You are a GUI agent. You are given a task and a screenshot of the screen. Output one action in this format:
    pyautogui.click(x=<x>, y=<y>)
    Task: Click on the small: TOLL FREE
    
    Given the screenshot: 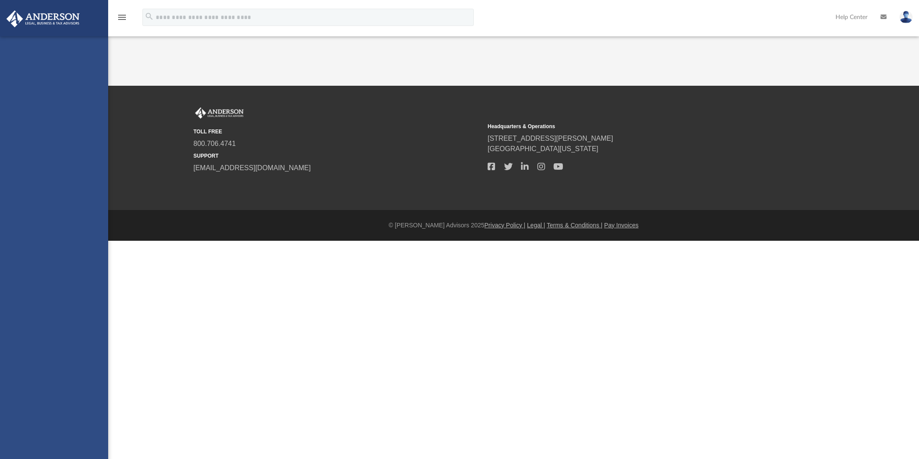 What is the action you would take?
    pyautogui.click(x=337, y=132)
    